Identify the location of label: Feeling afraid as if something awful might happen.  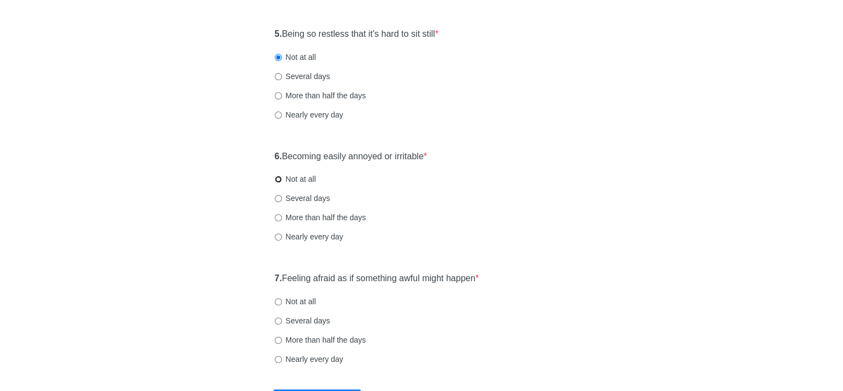
(377, 278).